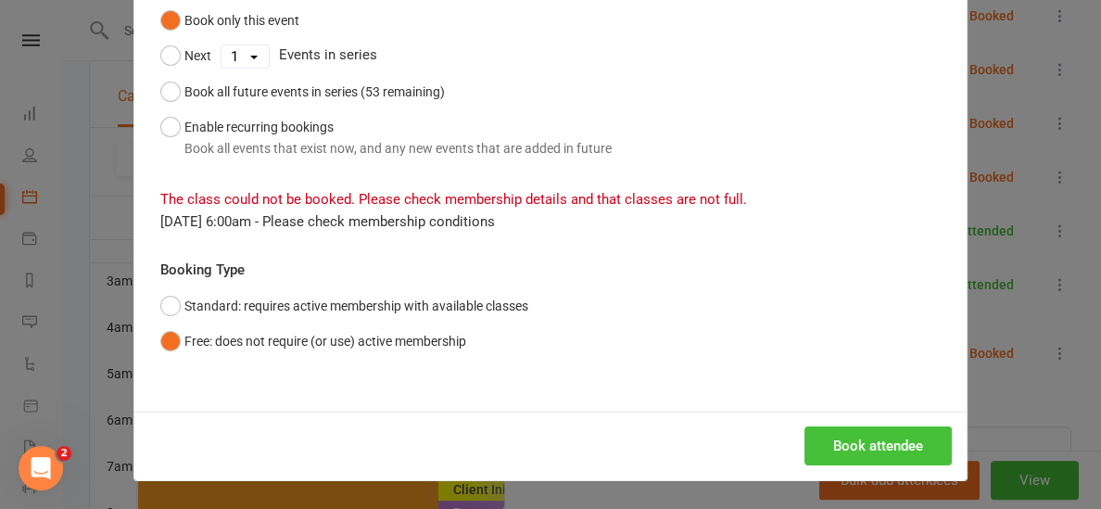 The width and height of the screenshot is (1101, 509). I want to click on button: Standard: requires active membership with available classes, so click(344, 306).